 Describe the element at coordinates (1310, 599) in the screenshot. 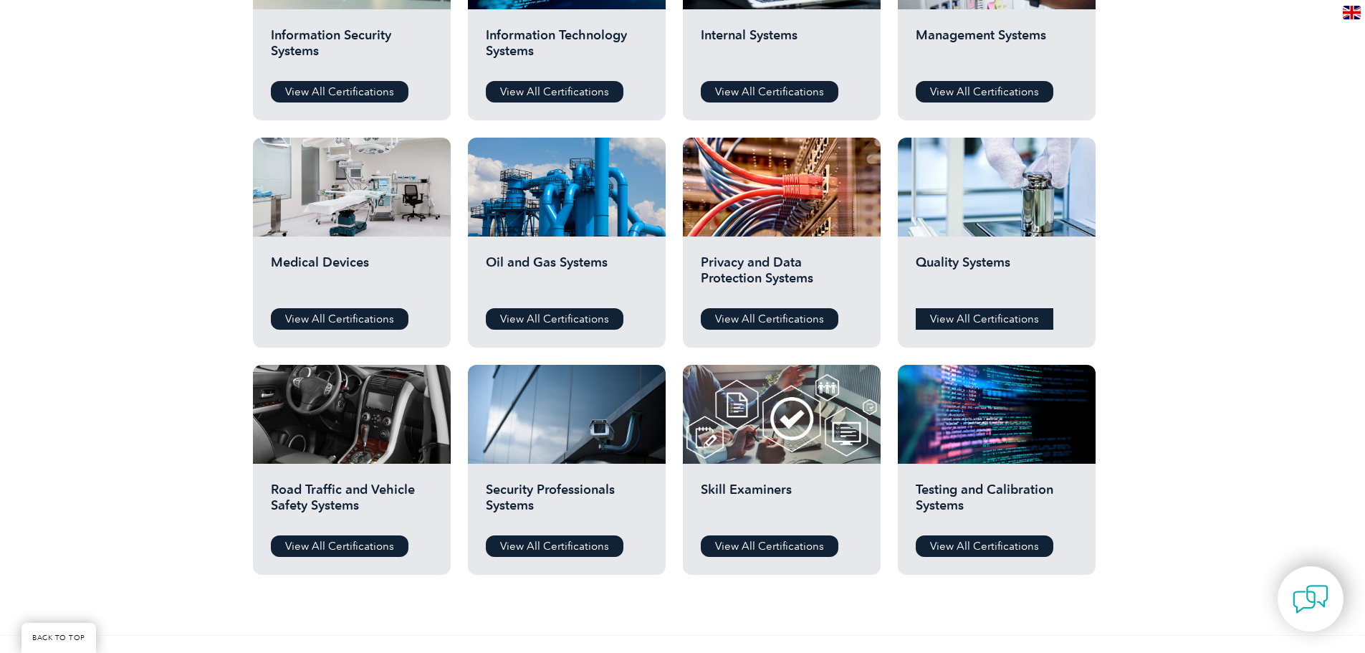

I see `img: contact-chat.png` at that location.